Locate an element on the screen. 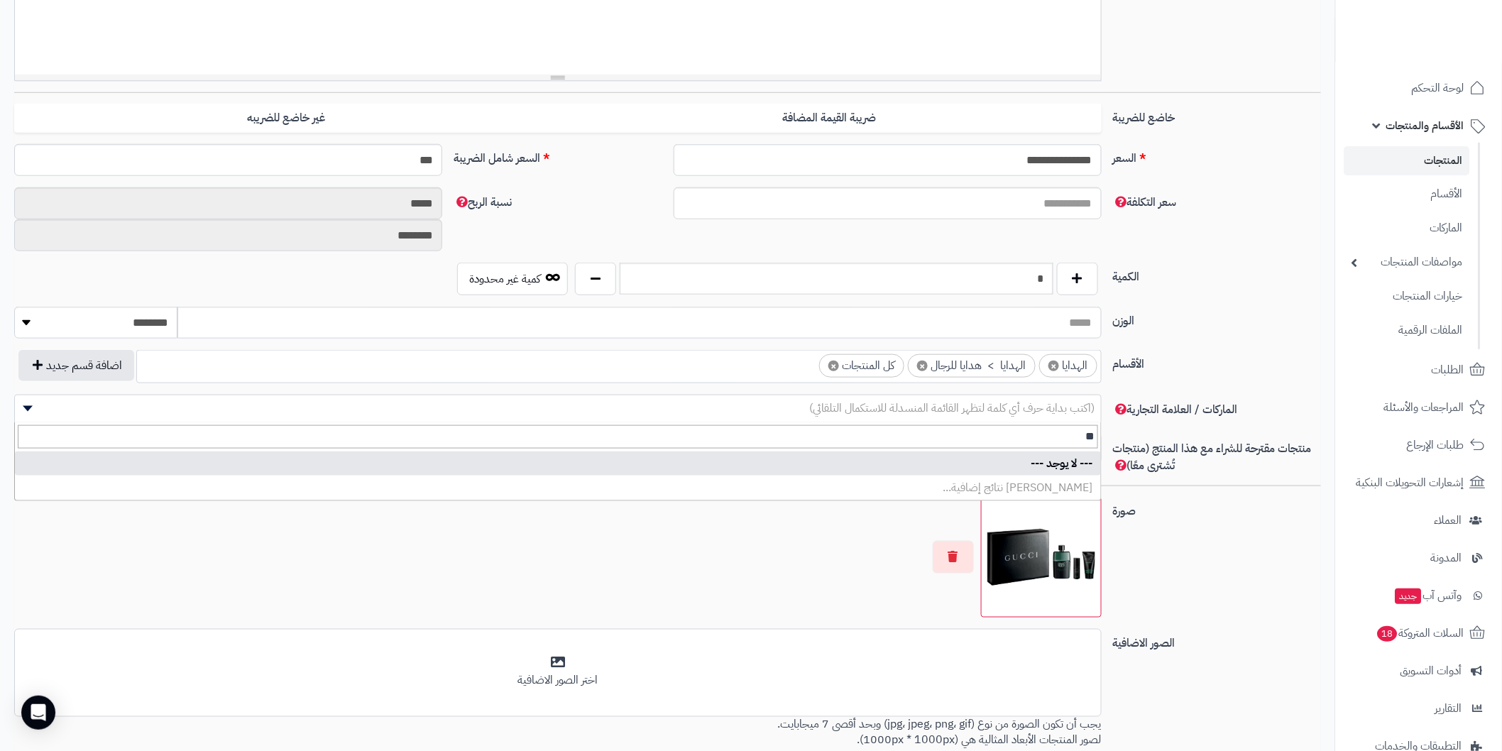  label: الكمية is located at coordinates (1218, 274).